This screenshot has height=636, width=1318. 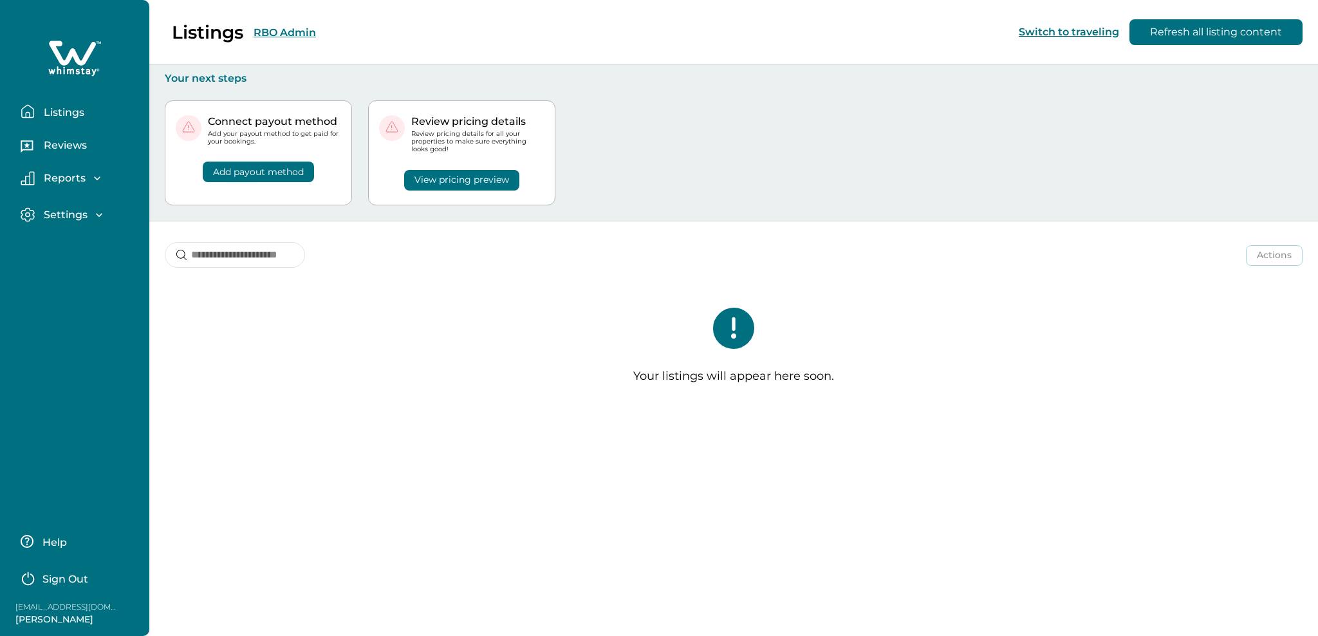 I want to click on p: Add your payout method to get paid for your bookings., so click(x=274, y=138).